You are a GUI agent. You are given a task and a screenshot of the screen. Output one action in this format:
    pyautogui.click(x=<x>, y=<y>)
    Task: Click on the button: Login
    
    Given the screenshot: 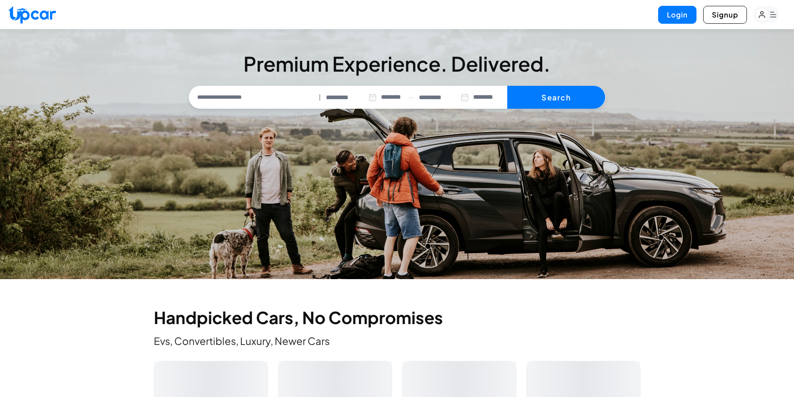 What is the action you would take?
    pyautogui.click(x=677, y=15)
    